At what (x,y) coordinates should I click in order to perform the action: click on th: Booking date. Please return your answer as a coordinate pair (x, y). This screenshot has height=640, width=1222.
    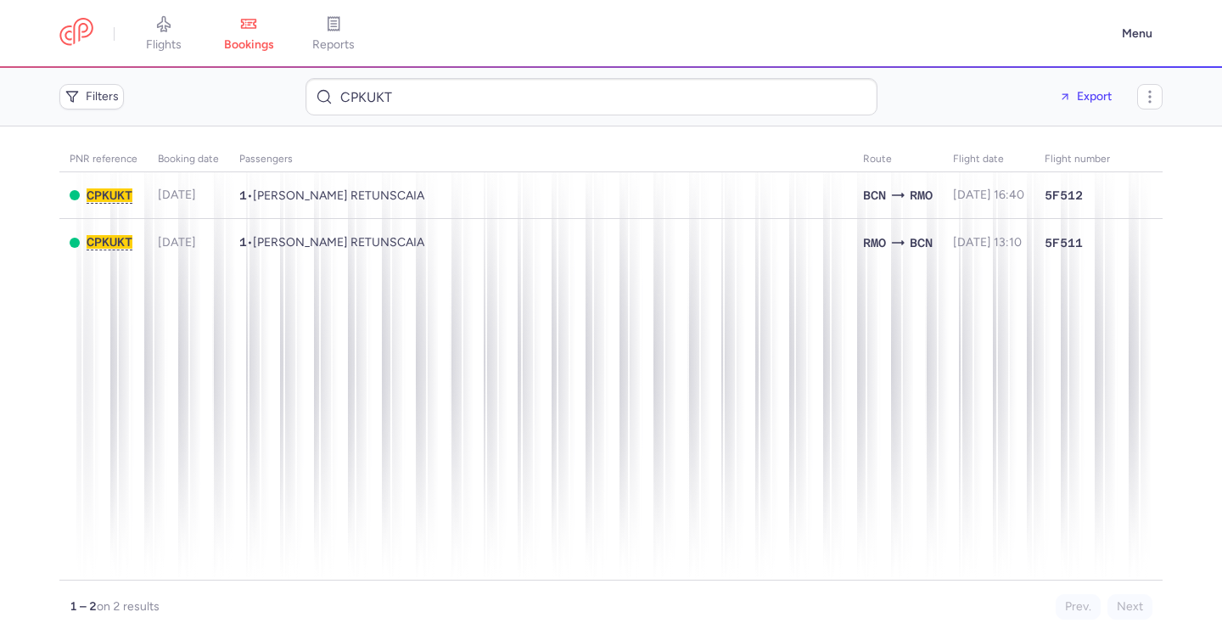
    Looking at the image, I should click on (188, 160).